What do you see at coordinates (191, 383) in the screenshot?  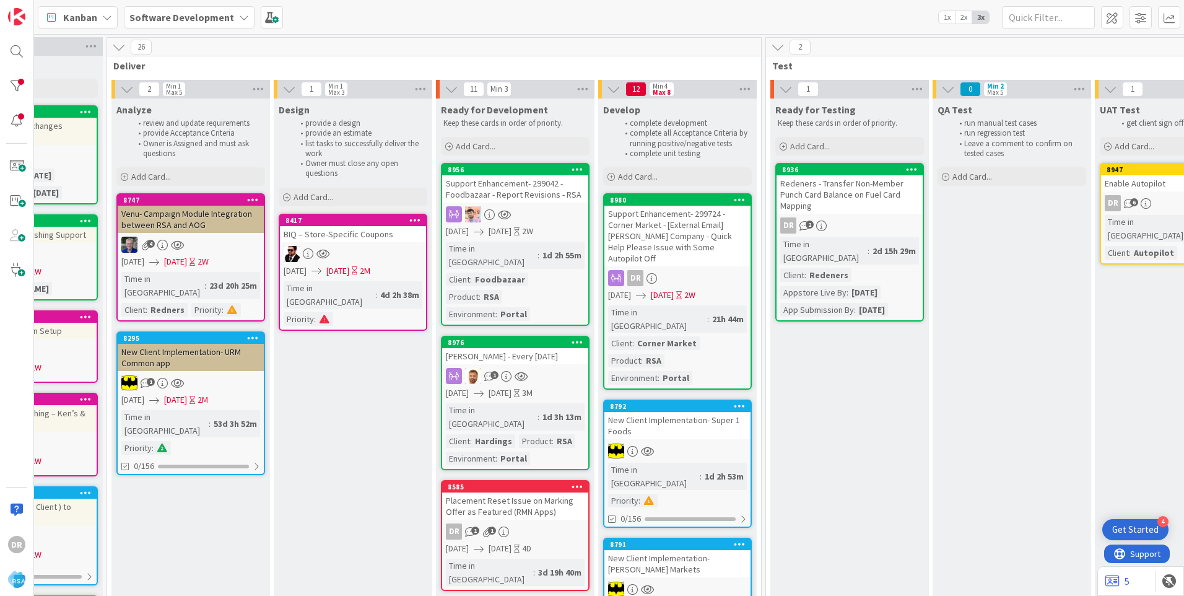 I see `div: AC` at bounding box center [191, 383].